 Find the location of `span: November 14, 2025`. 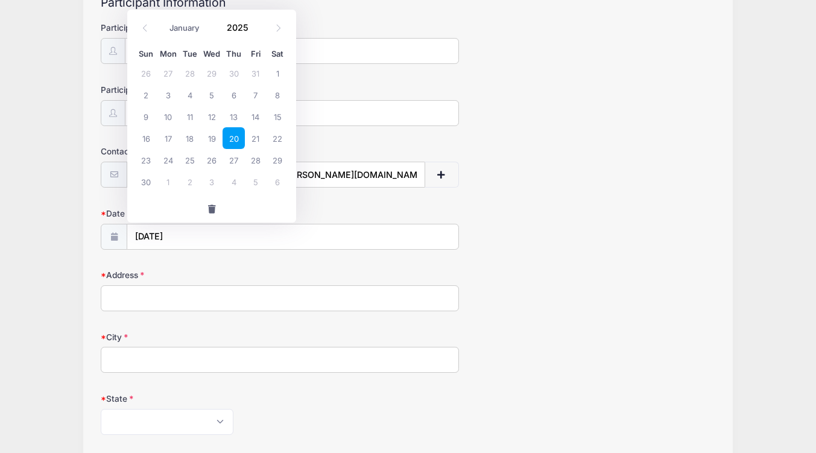

span: November 14, 2025 is located at coordinates (256, 116).